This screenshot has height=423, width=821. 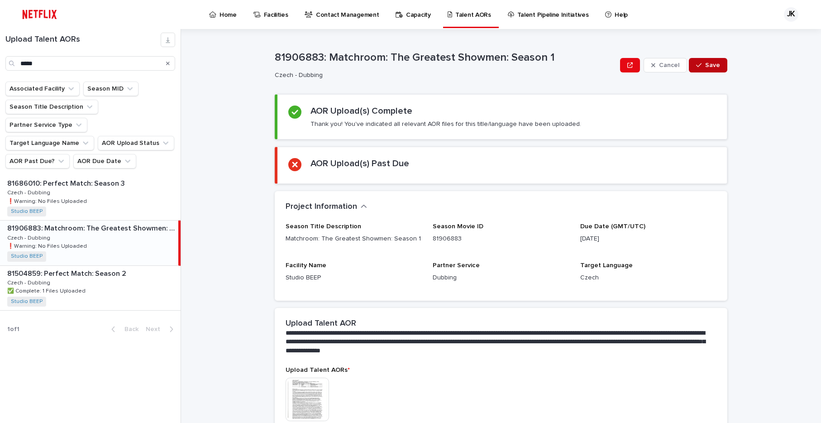 I want to click on p: Dubbing, so click(x=501, y=277).